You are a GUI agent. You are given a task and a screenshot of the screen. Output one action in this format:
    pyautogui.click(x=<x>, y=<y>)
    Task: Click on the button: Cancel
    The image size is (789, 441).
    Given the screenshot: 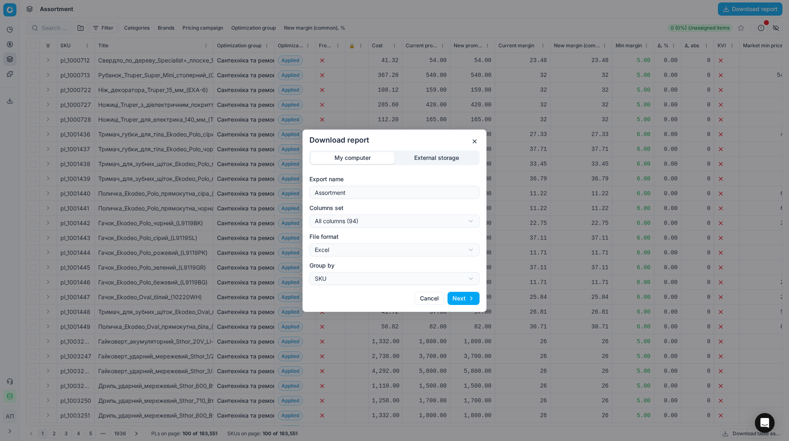 What is the action you would take?
    pyautogui.click(x=430, y=298)
    